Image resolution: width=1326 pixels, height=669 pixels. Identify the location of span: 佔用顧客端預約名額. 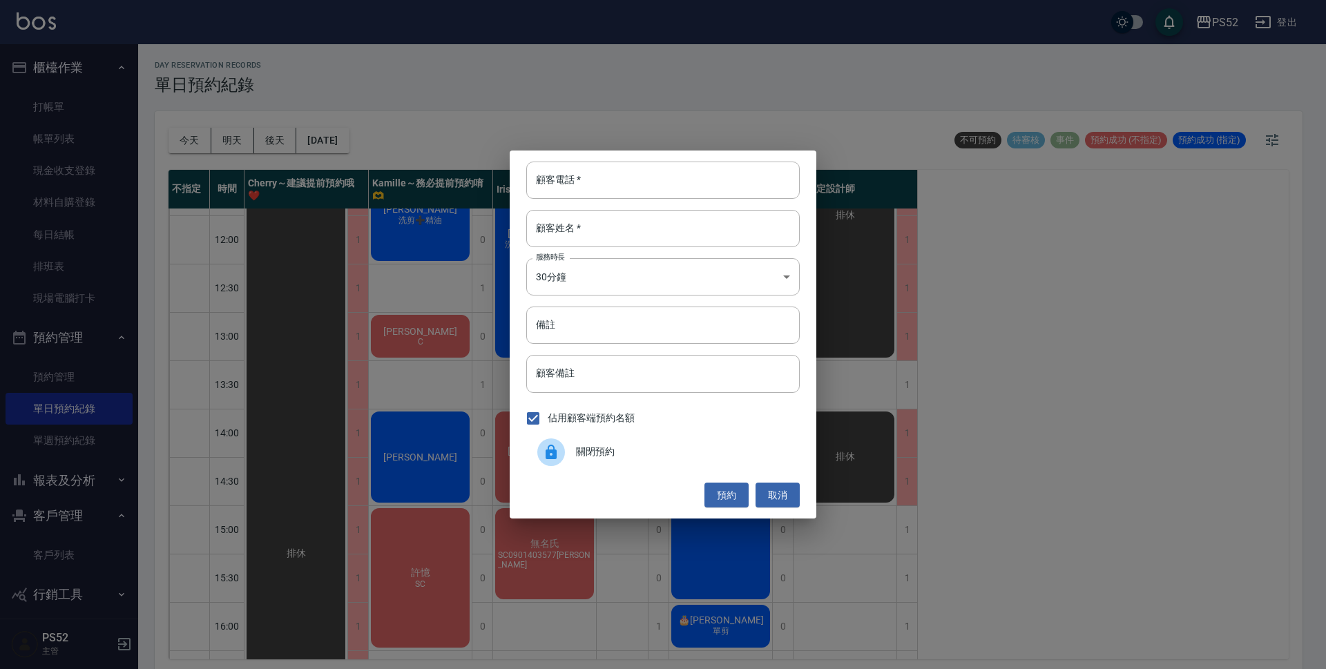
(591, 418).